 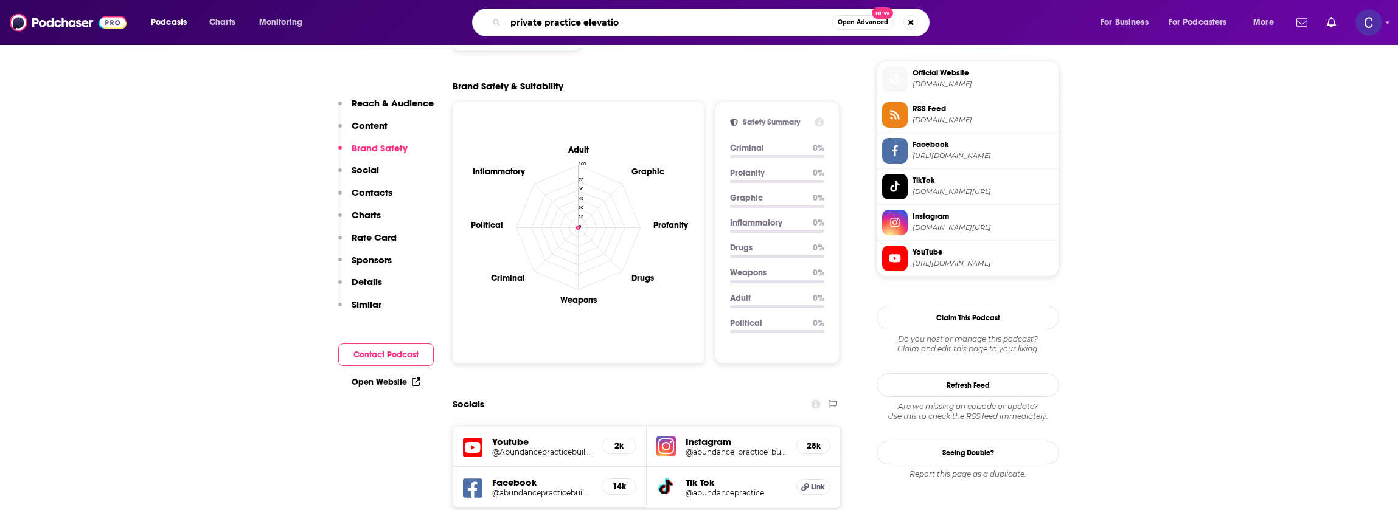 I want to click on span: For Business, so click(x=1124, y=23).